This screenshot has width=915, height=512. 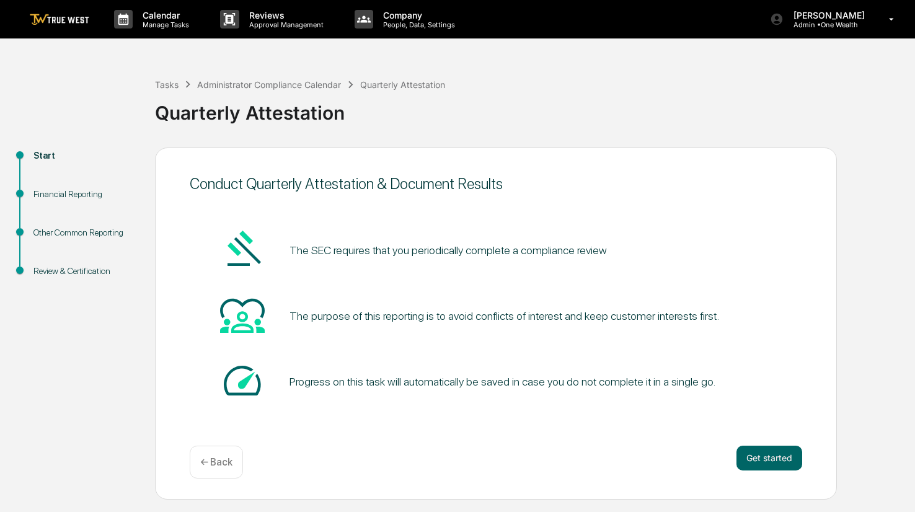 What do you see at coordinates (284, 15) in the screenshot?
I see `p: Reviews` at bounding box center [284, 15].